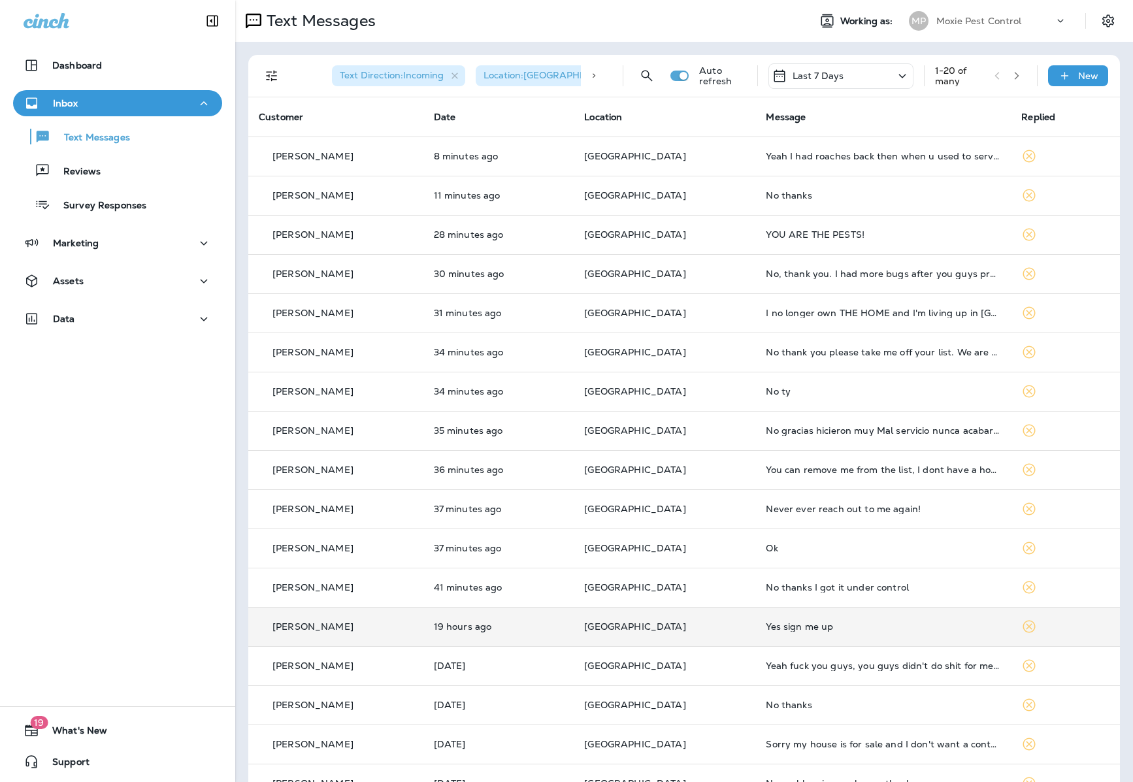 The image size is (1133, 782). What do you see at coordinates (918, 21) in the screenshot?
I see `div: MP` at bounding box center [918, 21].